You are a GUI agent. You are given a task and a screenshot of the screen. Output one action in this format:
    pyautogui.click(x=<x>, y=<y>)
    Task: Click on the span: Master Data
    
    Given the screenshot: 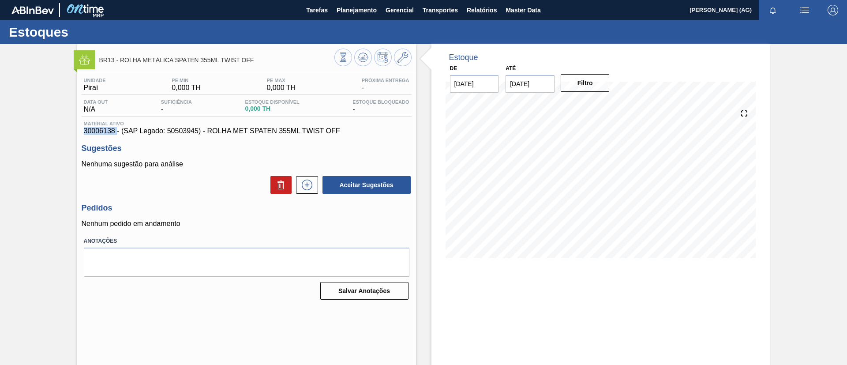 What is the action you would take?
    pyautogui.click(x=523, y=10)
    